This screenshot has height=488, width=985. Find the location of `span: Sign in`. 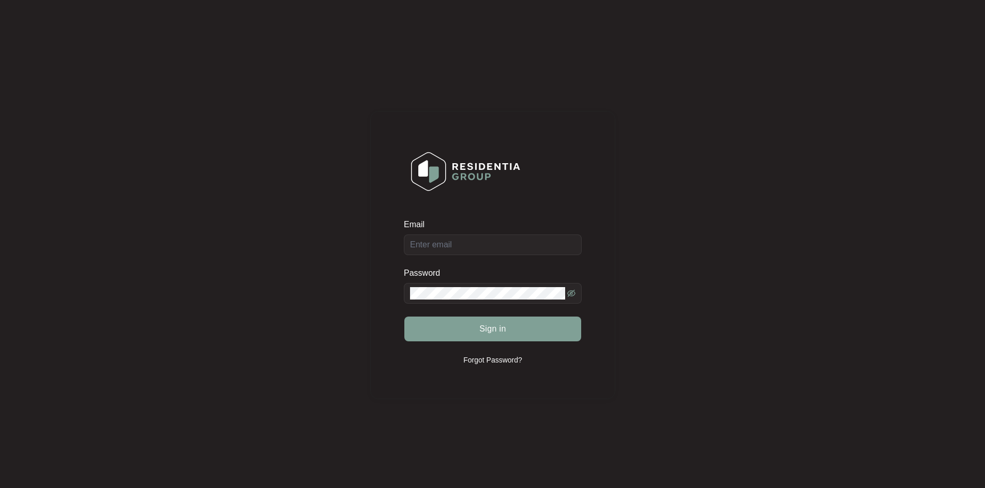

span: Sign in is located at coordinates (493, 329).